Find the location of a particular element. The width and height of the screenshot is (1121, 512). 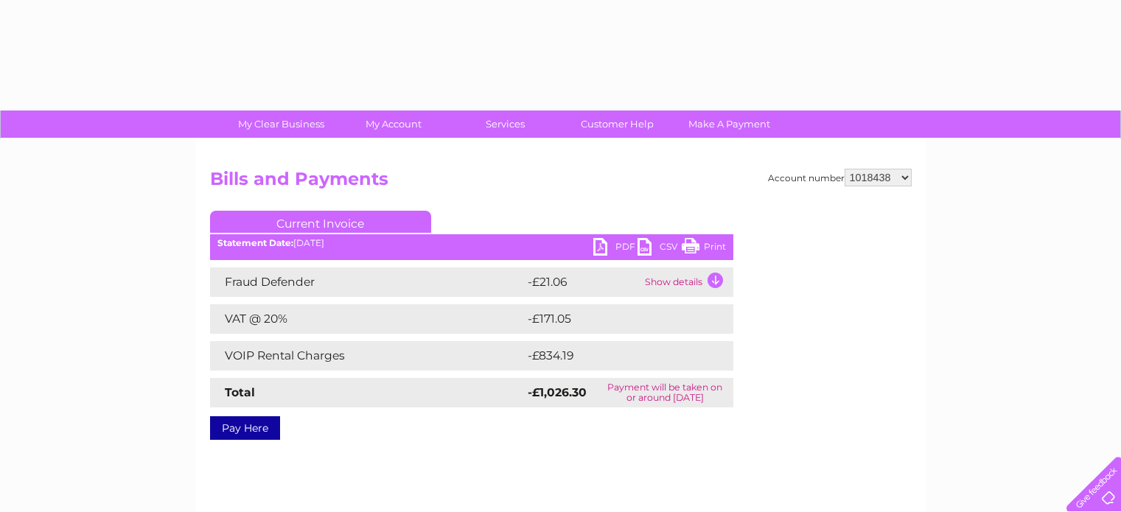

b: Statement Date: is located at coordinates (255, 242).